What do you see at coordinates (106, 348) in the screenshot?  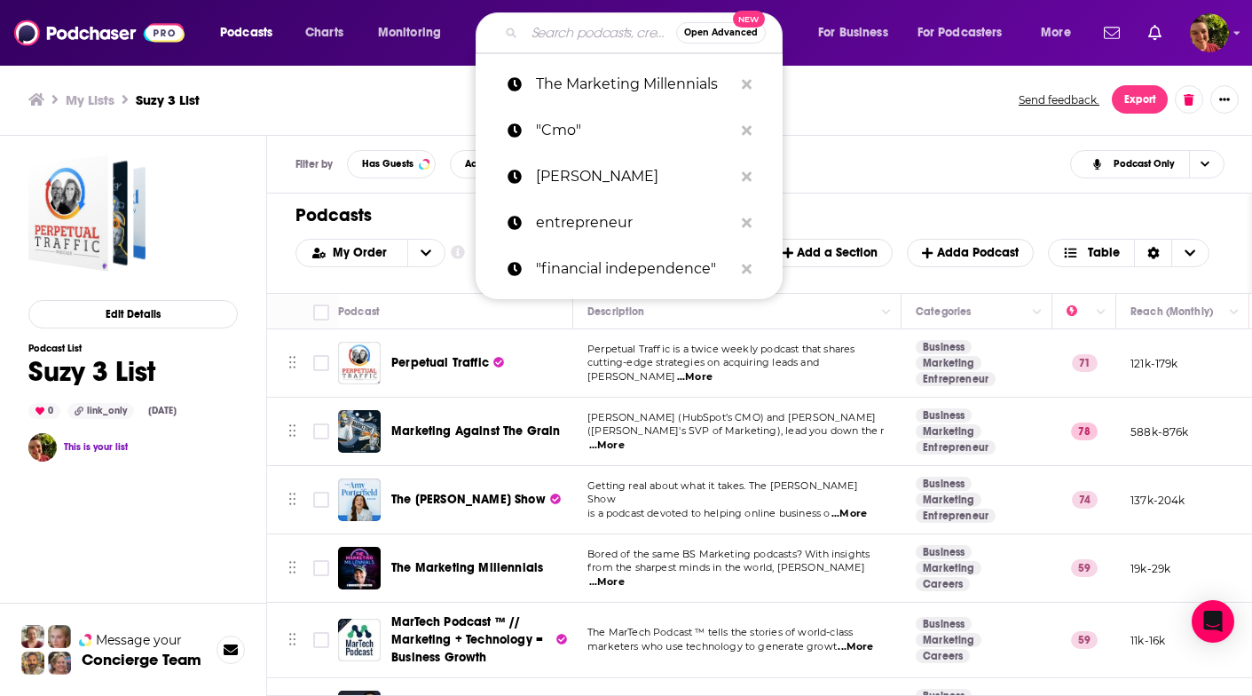 I see `h3: Podcast List` at bounding box center [106, 348].